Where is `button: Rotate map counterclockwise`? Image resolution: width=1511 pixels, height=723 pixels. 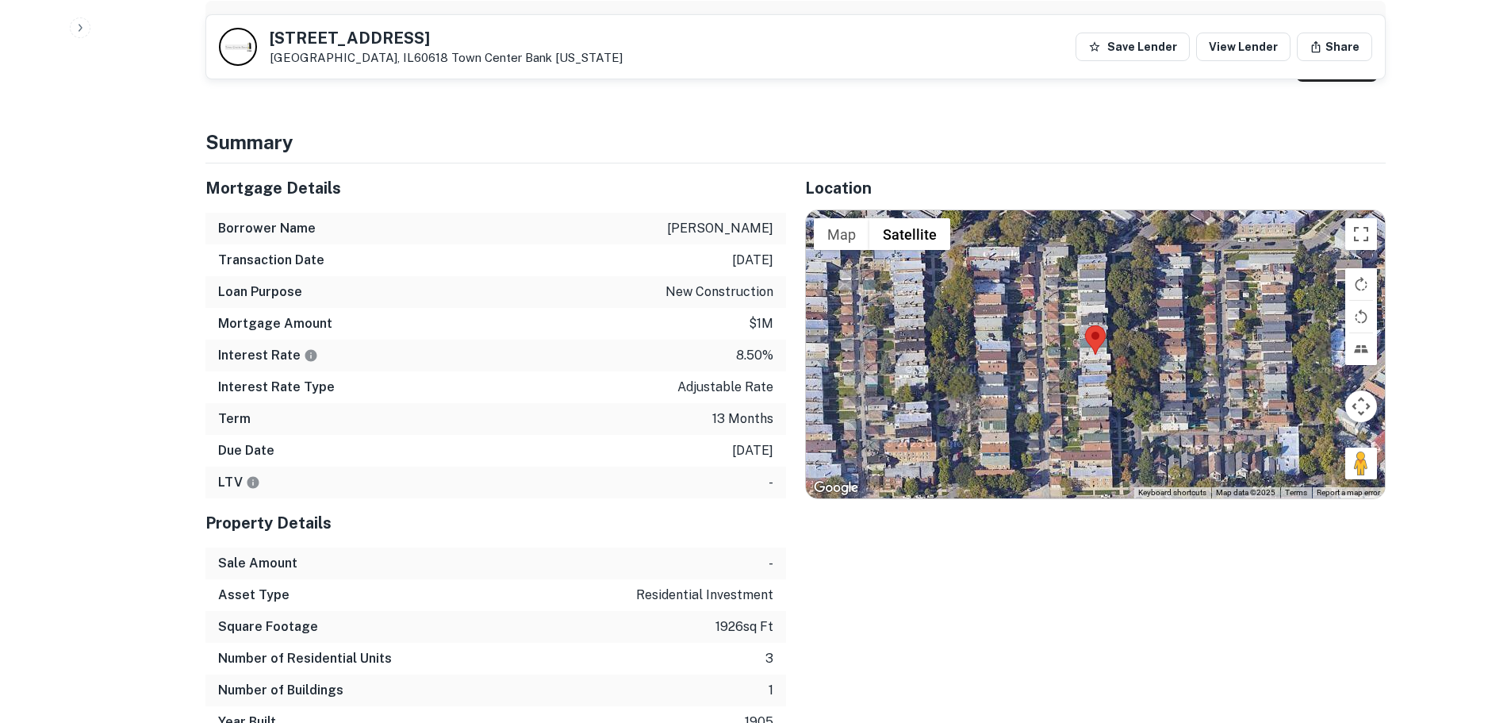
button: Rotate map counterclockwise is located at coordinates (1361, 317).